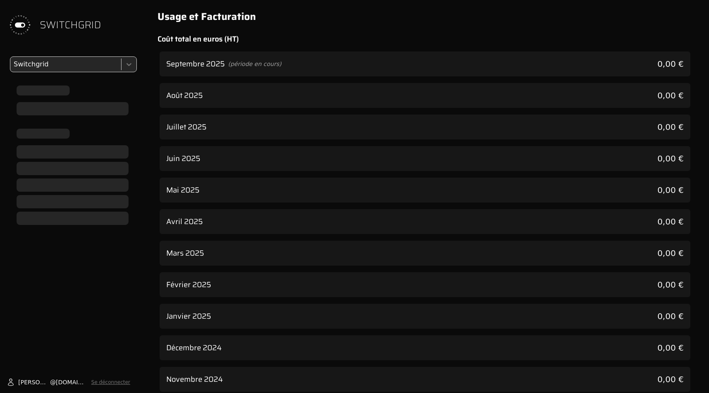 The width and height of the screenshot is (709, 393). I want to click on h3: Novembre 2024, so click(194, 379).